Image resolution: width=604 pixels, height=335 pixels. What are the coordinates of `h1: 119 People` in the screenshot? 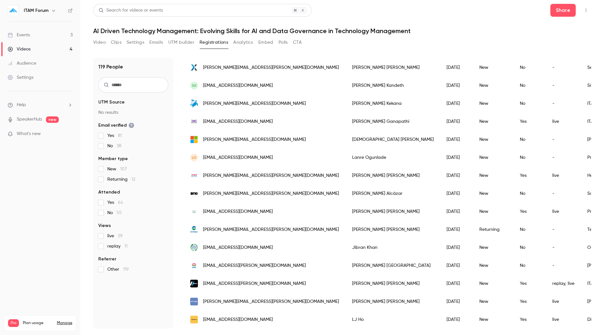 It's located at (110, 67).